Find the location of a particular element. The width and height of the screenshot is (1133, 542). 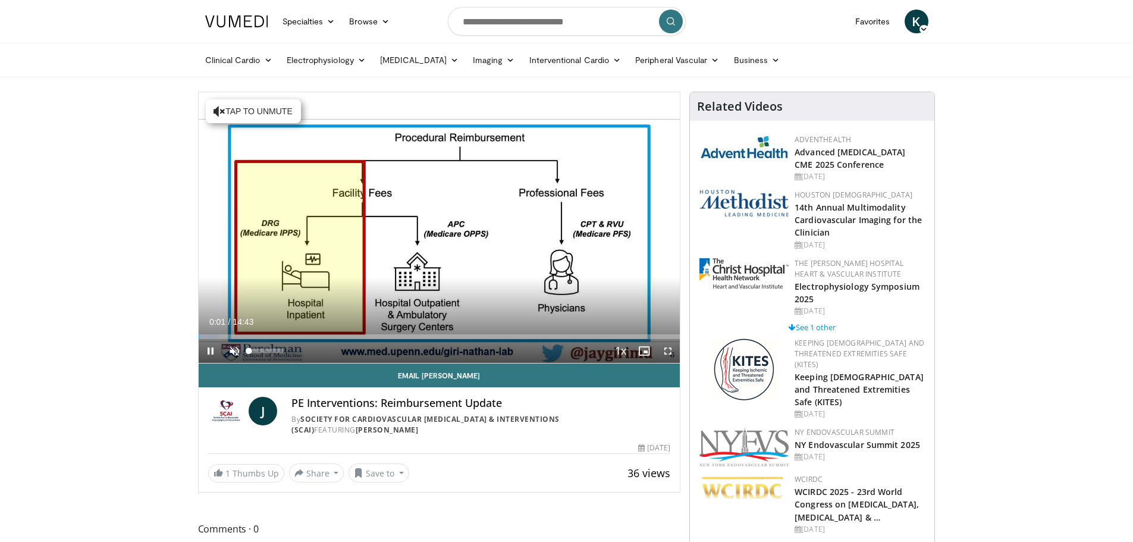

button: Share is located at coordinates (316, 473).